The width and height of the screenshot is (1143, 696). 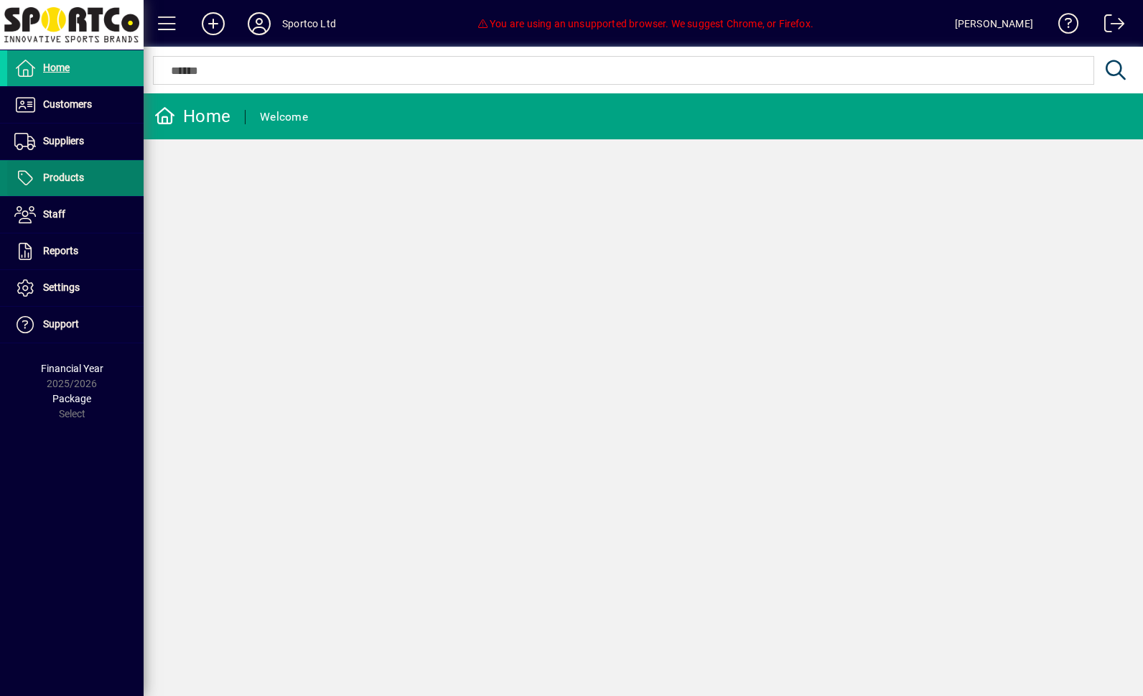 I want to click on span: Suppliers, so click(x=63, y=141).